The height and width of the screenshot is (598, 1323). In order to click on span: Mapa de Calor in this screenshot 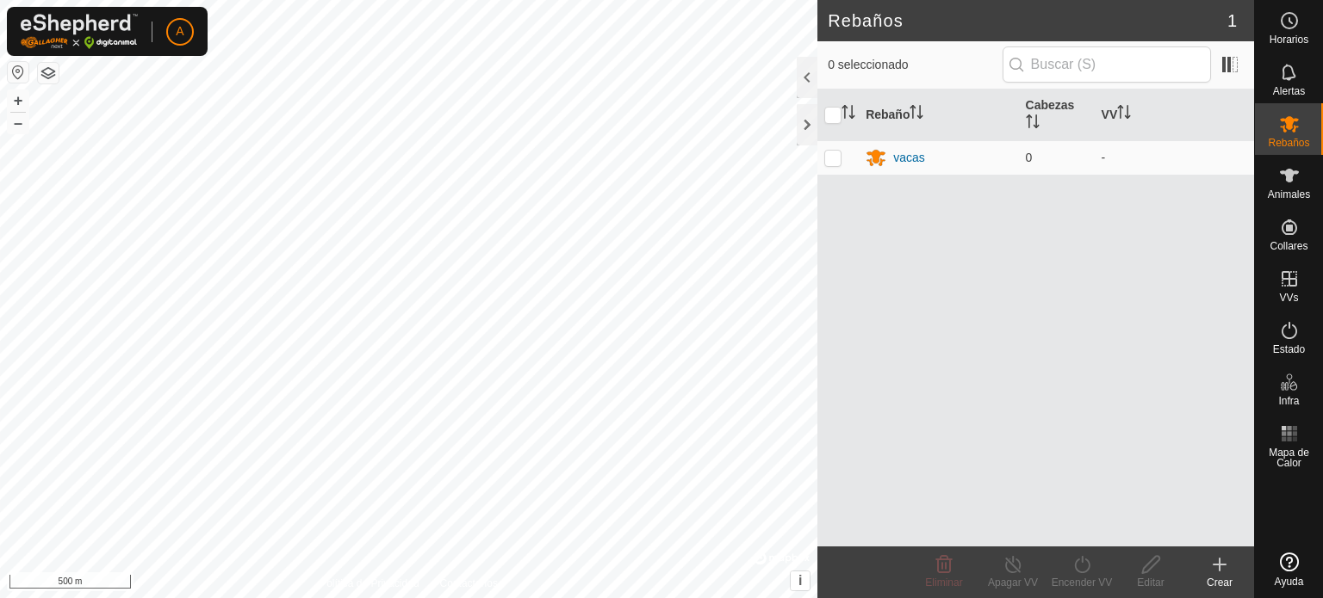, I will do `click(1288, 458)`.